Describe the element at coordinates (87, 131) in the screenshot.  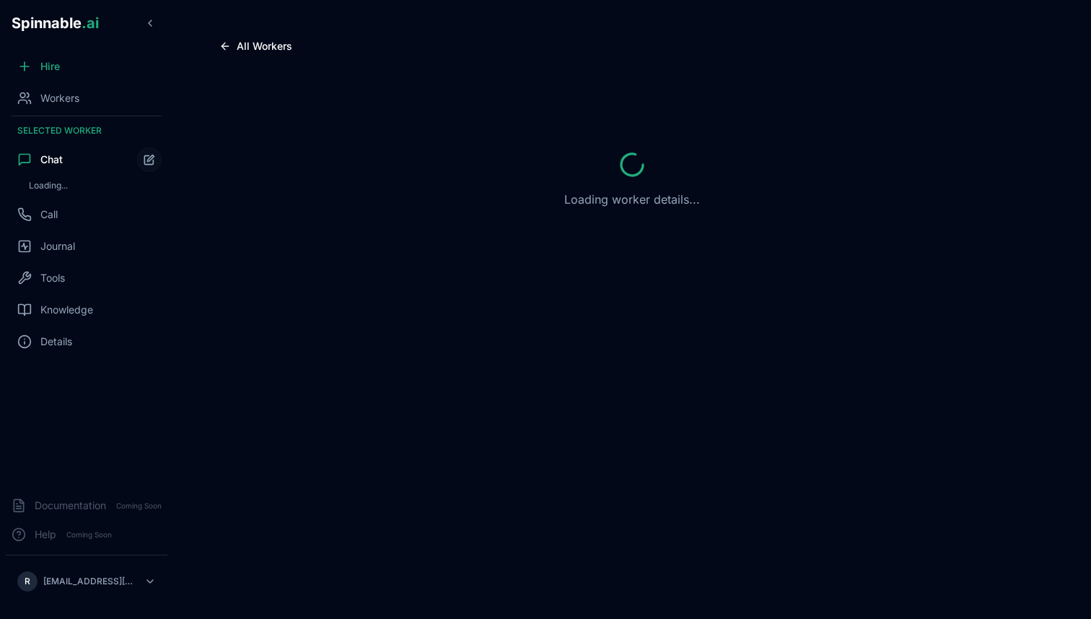
I see `div: Selected Worker` at that location.